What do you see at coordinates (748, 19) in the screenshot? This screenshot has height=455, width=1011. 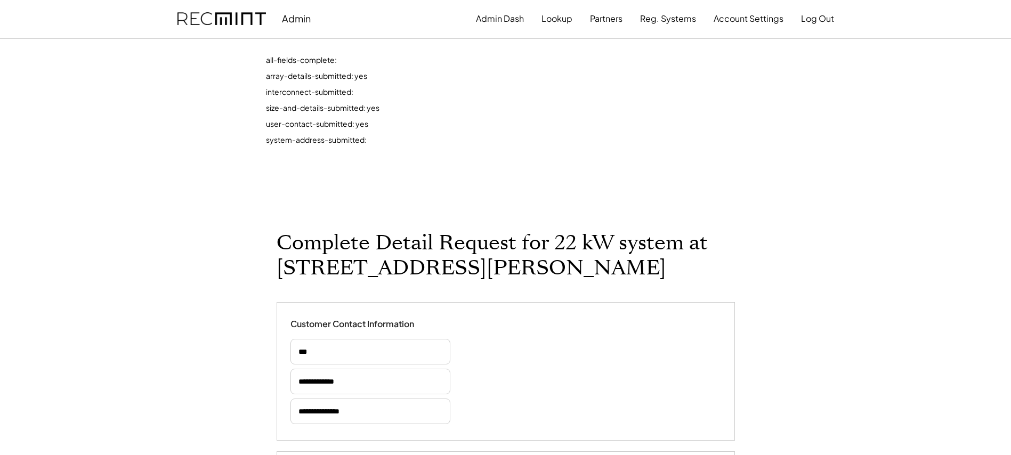 I see `button: Account Settings` at bounding box center [748, 19].